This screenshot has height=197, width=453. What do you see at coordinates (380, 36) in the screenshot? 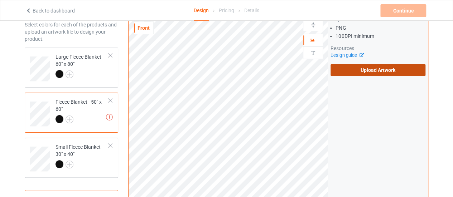
I see `li: 100 DPI minimum` at bounding box center [380, 36].